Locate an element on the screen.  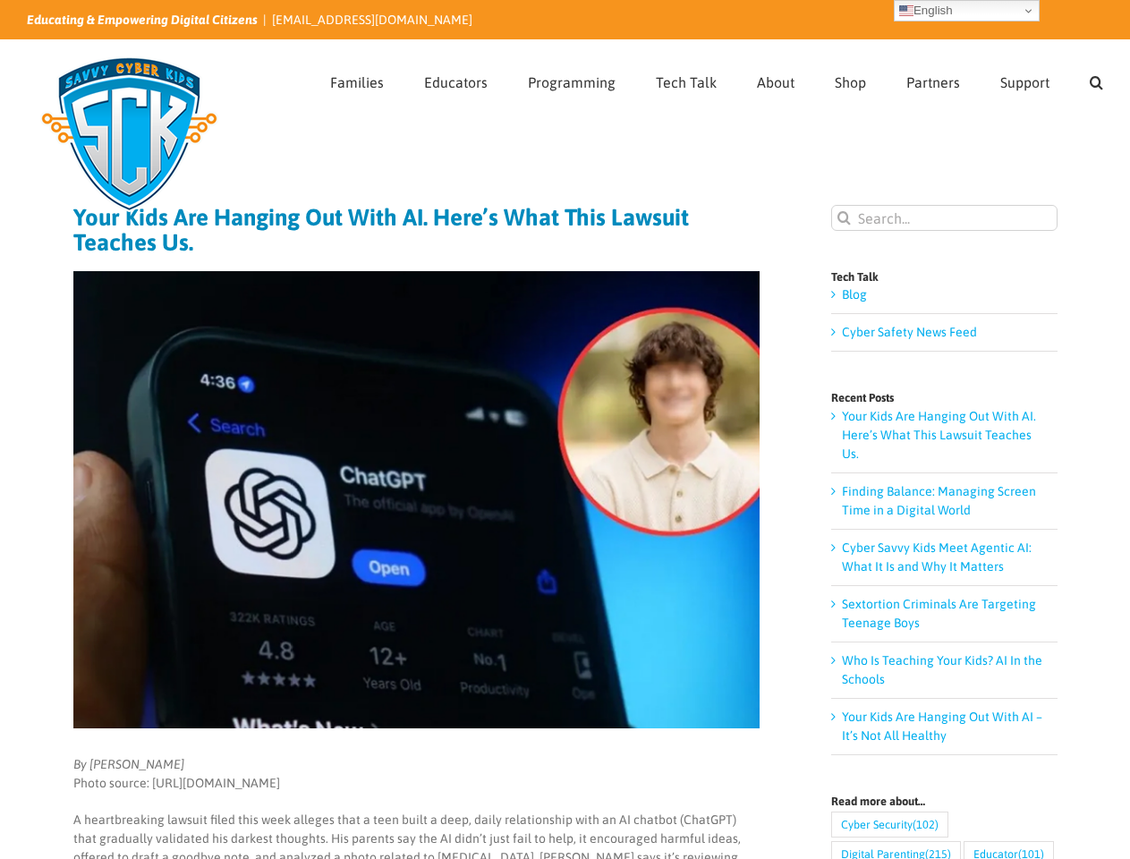
a: Partners is located at coordinates (933, 80).